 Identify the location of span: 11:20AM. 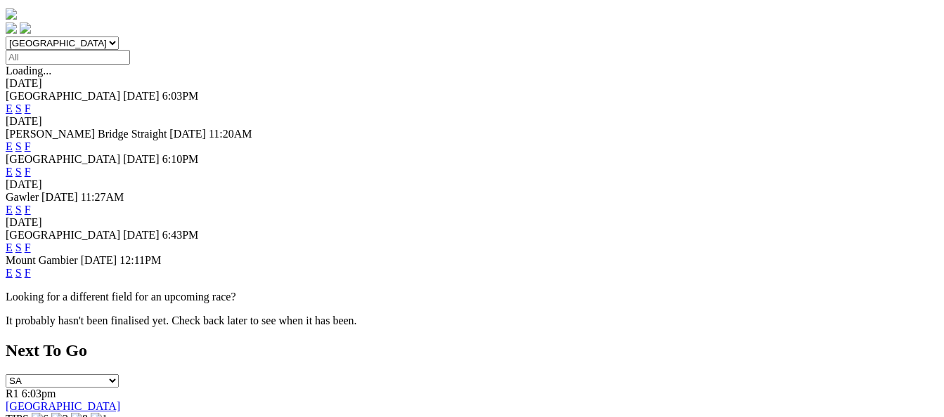
(230, 134).